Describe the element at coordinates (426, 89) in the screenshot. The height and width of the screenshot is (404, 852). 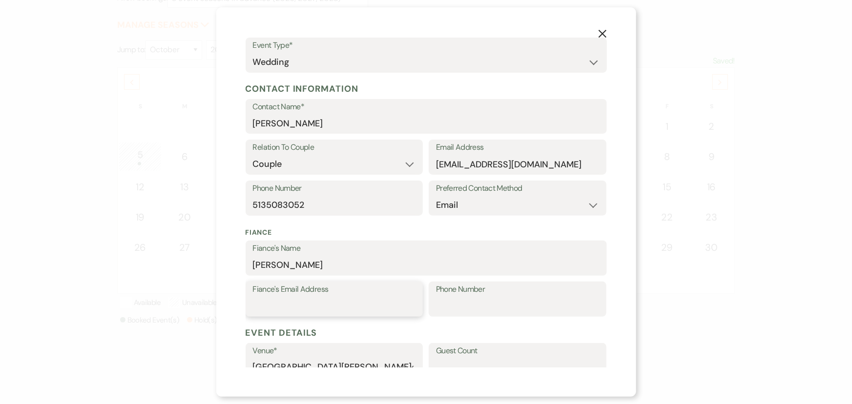
I see `h5: Contact Information` at that location.